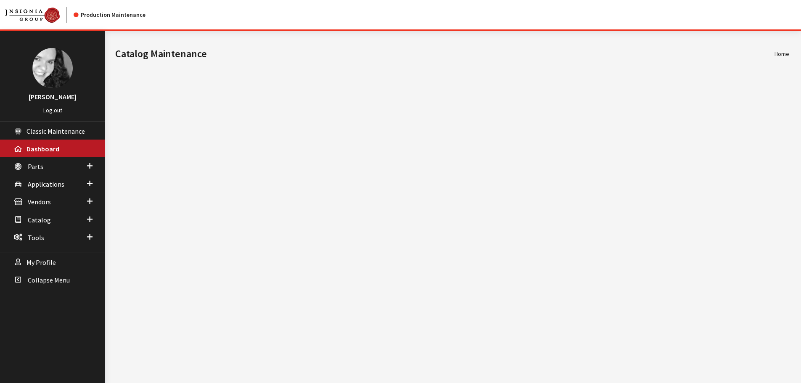 The image size is (801, 383). Describe the element at coordinates (35, 167) in the screenshot. I see `span: Parts` at that location.